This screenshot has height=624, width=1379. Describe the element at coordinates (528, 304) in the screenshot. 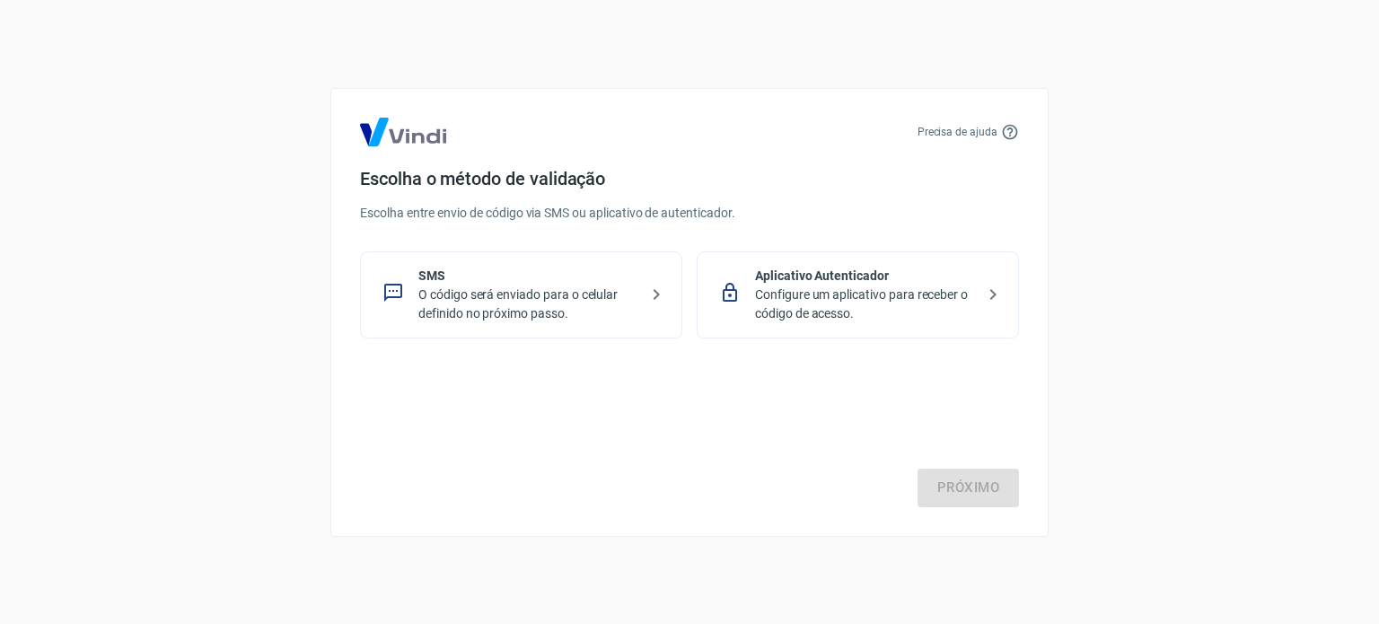

I see `p: O código será enviado para o celular definido no próximo passo.` at that location.